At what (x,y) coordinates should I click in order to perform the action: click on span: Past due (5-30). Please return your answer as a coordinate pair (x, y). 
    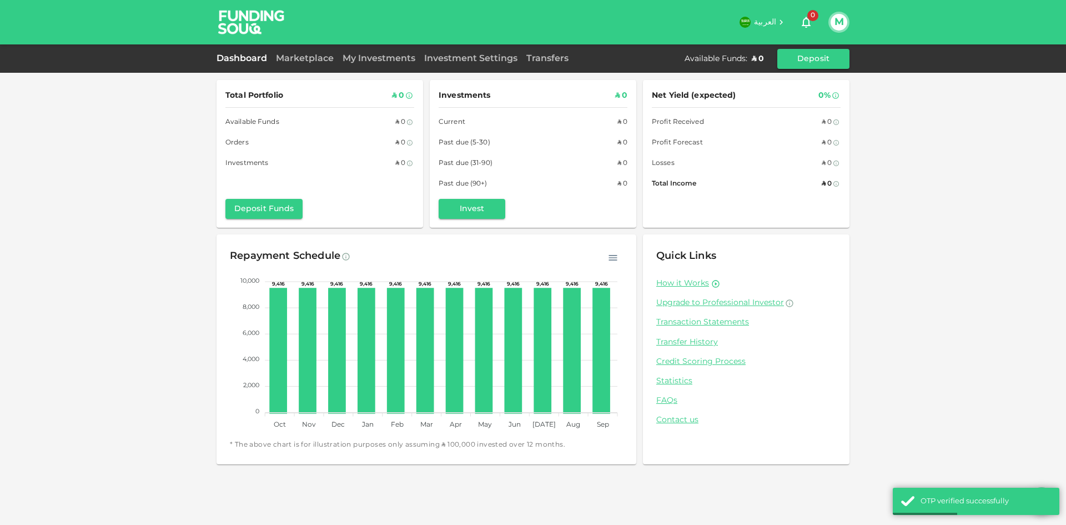
    Looking at the image, I should click on (464, 143).